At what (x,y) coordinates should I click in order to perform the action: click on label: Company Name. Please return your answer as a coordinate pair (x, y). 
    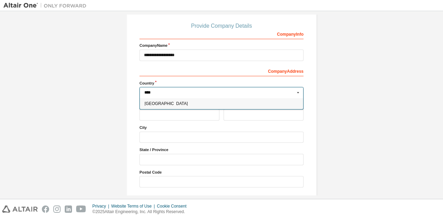
    Looking at the image, I should click on (222, 45).